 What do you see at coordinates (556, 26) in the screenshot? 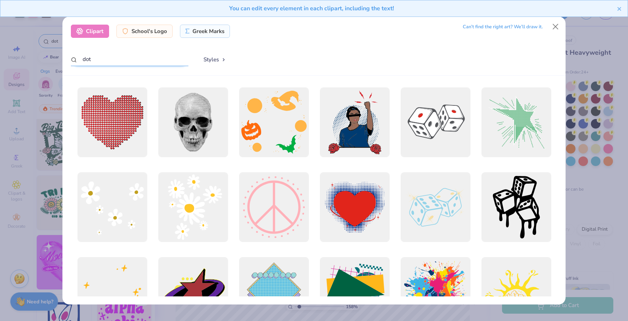
I see `button: Close` at bounding box center [556, 26].